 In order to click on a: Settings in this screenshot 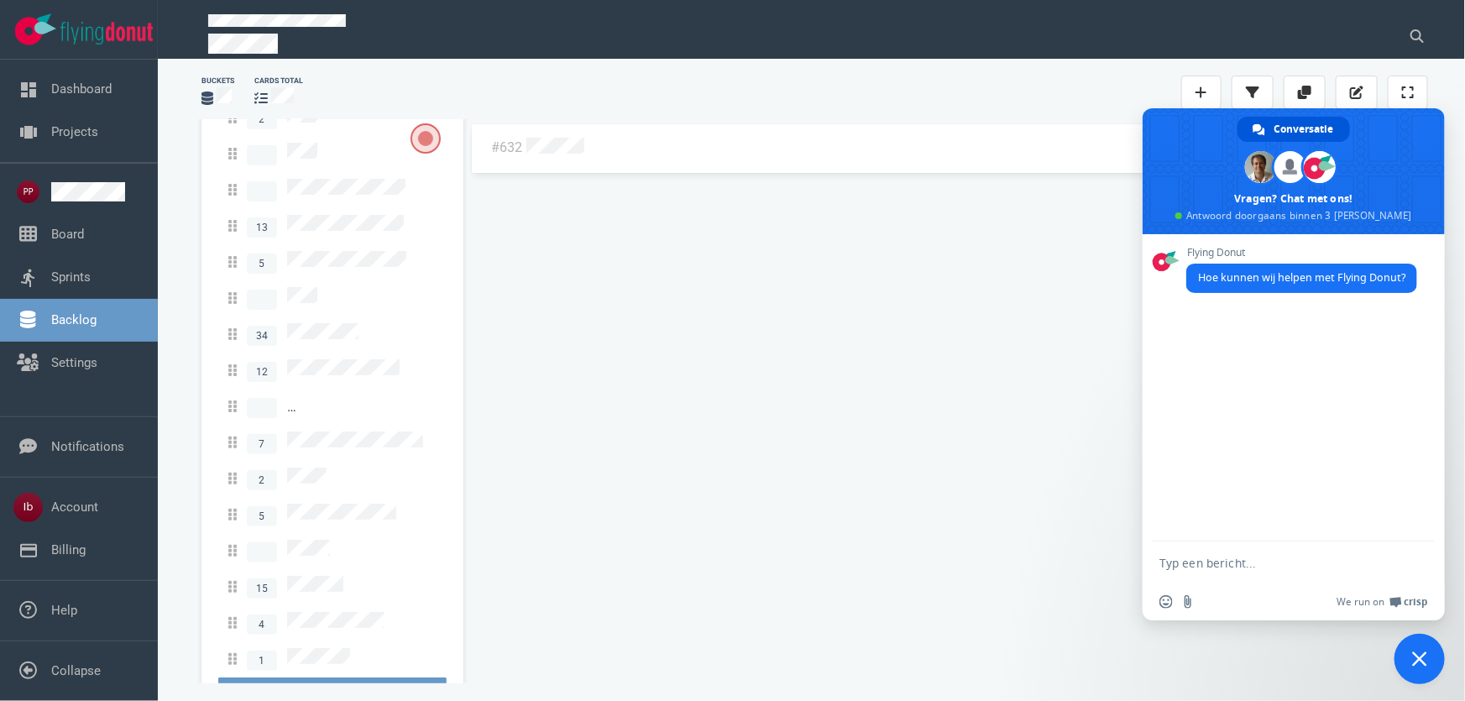, I will do `click(74, 363)`.